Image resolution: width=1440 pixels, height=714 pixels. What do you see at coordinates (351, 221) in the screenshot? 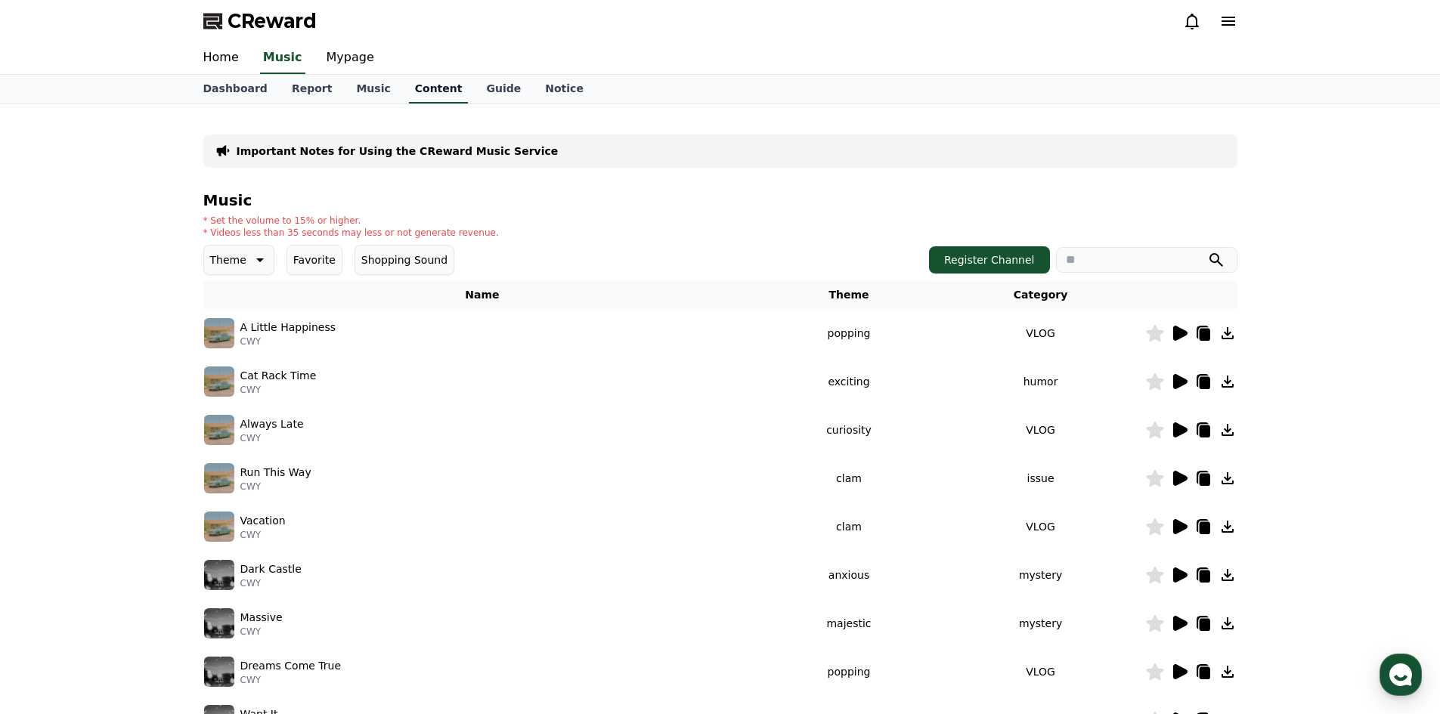
I see `p: * Set the volume to 15% or higher.` at bounding box center [351, 221].